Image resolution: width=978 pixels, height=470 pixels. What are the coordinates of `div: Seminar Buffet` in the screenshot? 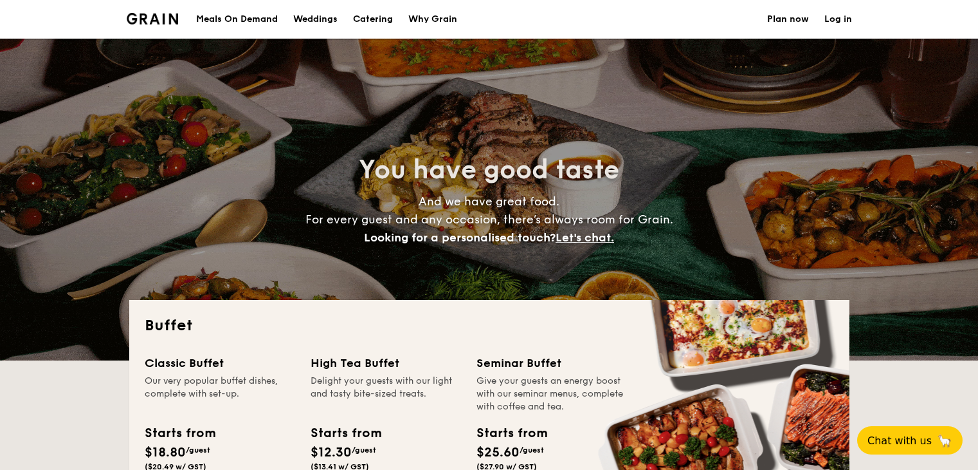 It's located at (552, 363).